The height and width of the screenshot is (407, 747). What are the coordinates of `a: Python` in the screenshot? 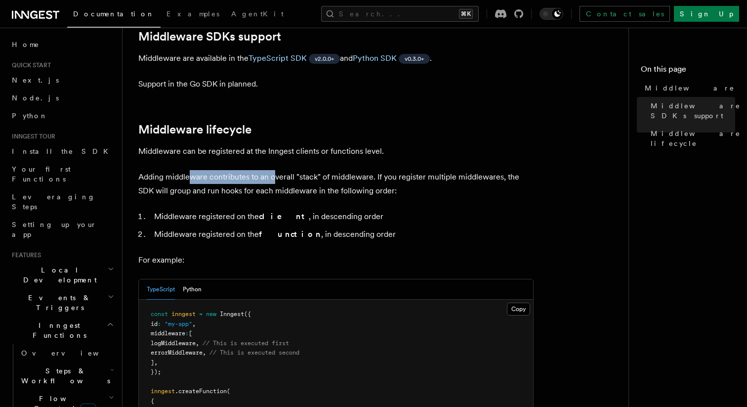 It's located at (62, 116).